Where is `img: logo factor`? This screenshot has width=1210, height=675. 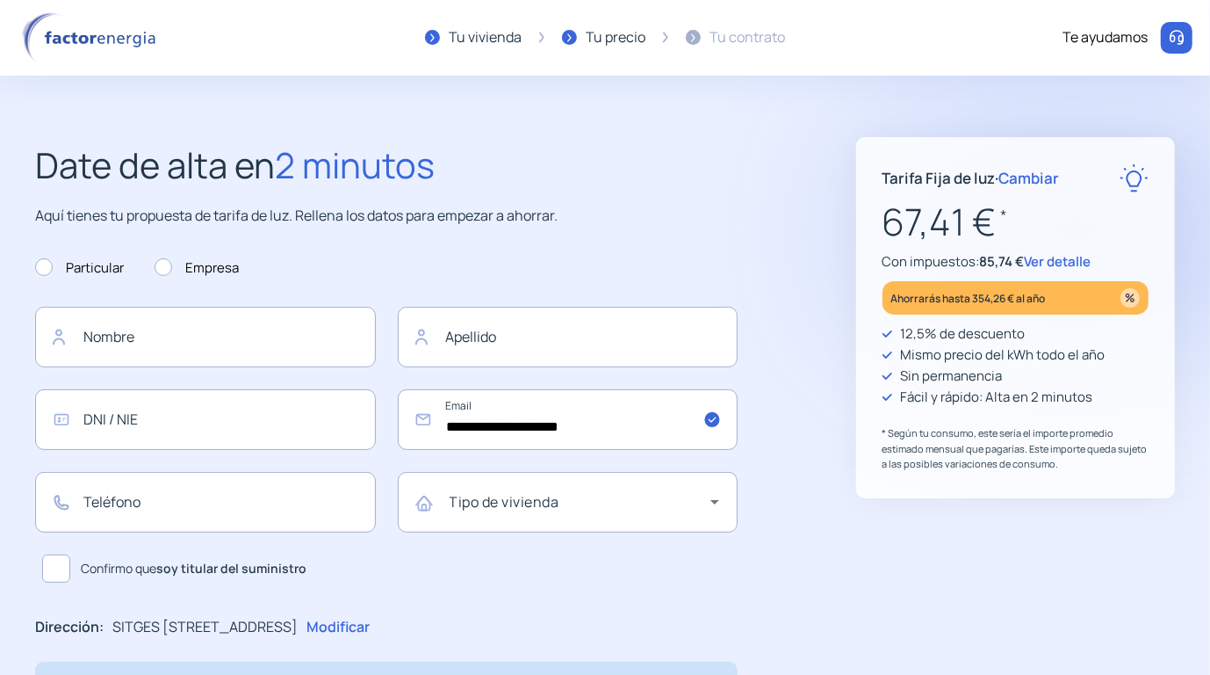
img: logo factor is located at coordinates (92, 38).